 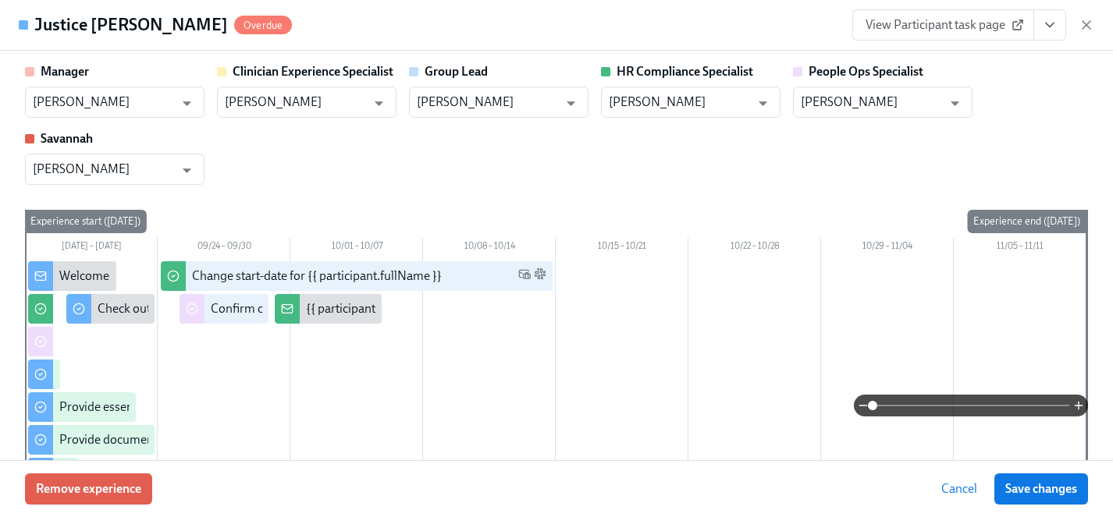 I want to click on div: 10/08 – 10/14, so click(x=489, y=248).